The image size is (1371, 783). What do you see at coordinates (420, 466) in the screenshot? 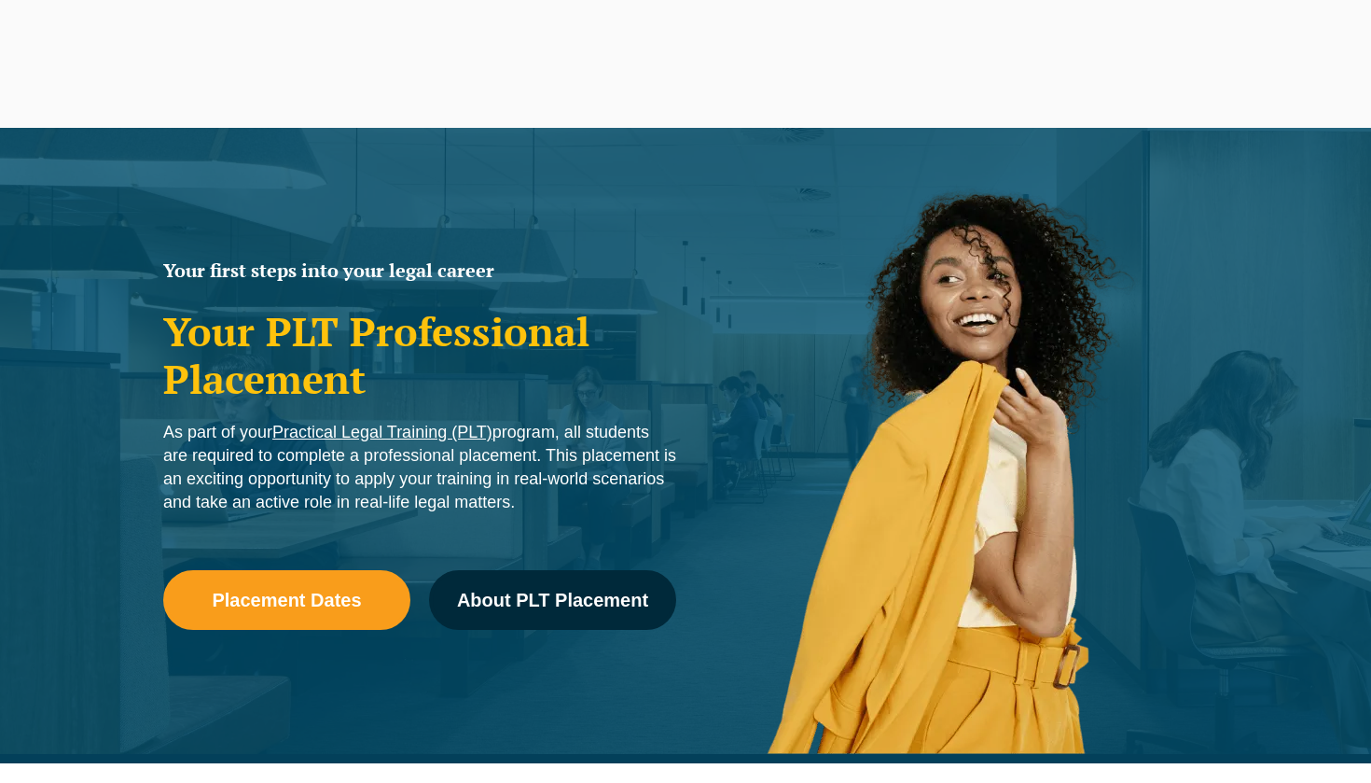
I see `span: As part of your program, all students are required to complete a professional placement. This pla...` at bounding box center [420, 466].